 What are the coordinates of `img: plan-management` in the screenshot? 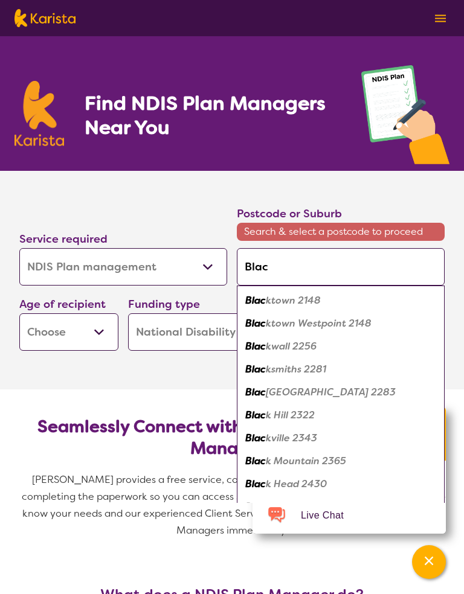 It's located at (405, 118).